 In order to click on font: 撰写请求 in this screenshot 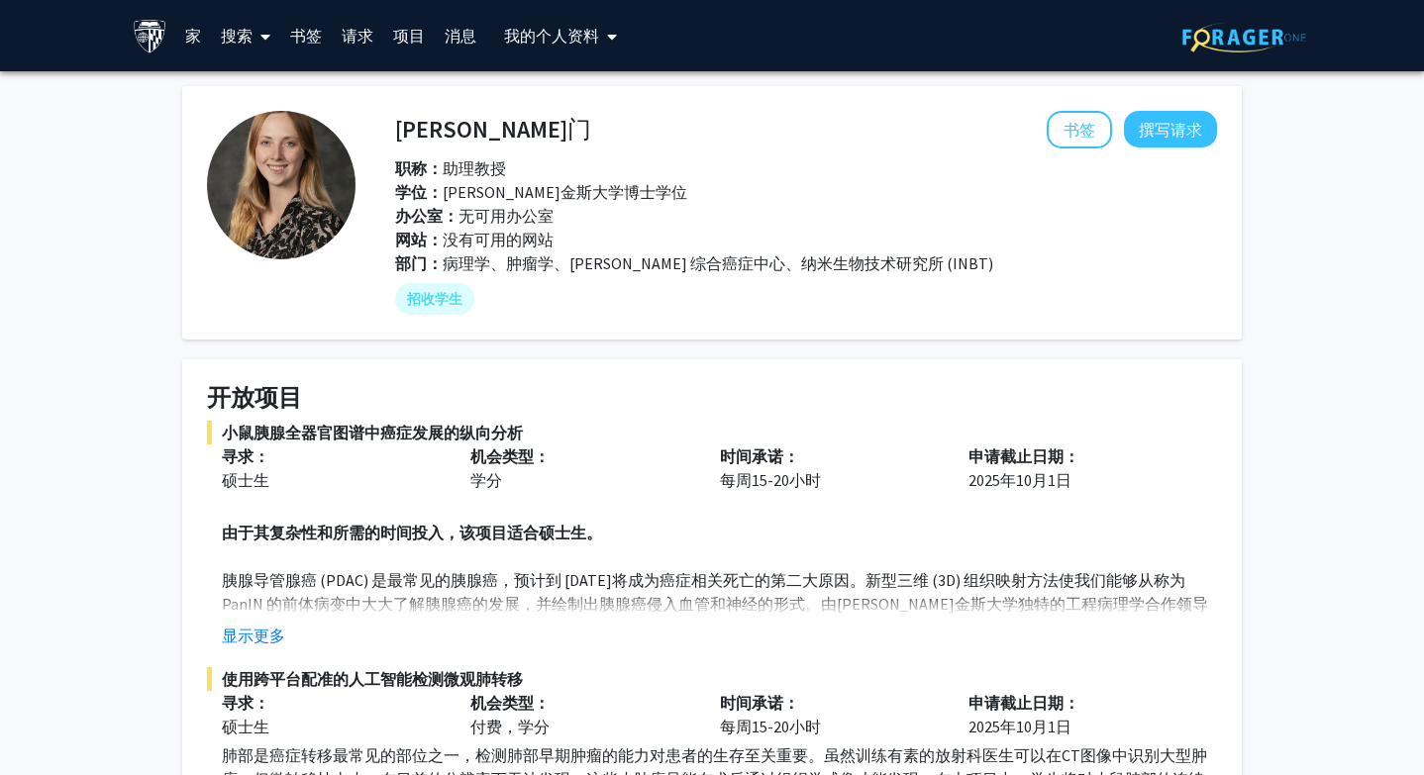, I will do `click(1170, 130)`.